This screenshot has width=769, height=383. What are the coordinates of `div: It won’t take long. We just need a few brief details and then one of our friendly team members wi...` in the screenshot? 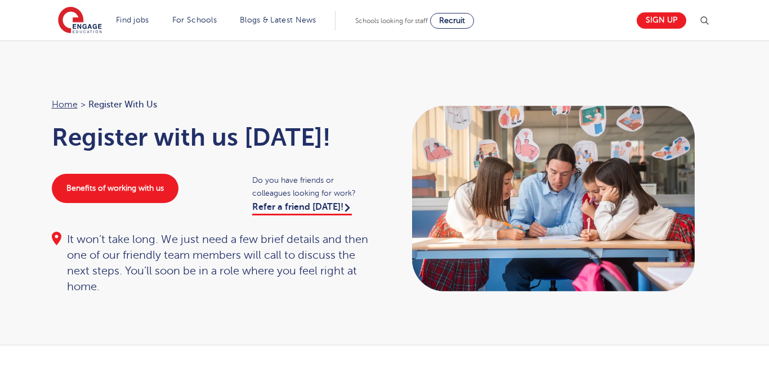 It's located at (213, 263).